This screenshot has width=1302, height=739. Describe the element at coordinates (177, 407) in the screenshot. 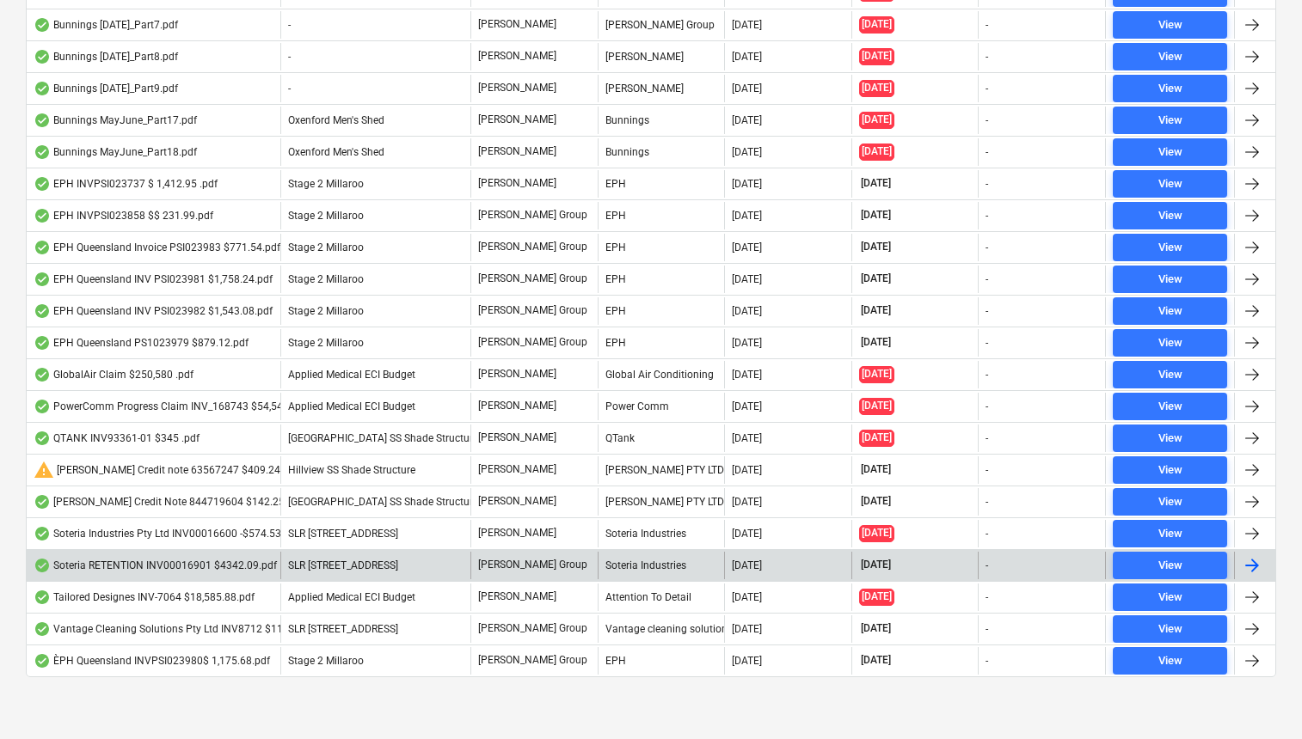

I see `div: PowerComm Progress Claim INV_168743 $54,541.24.pdf` at that location.